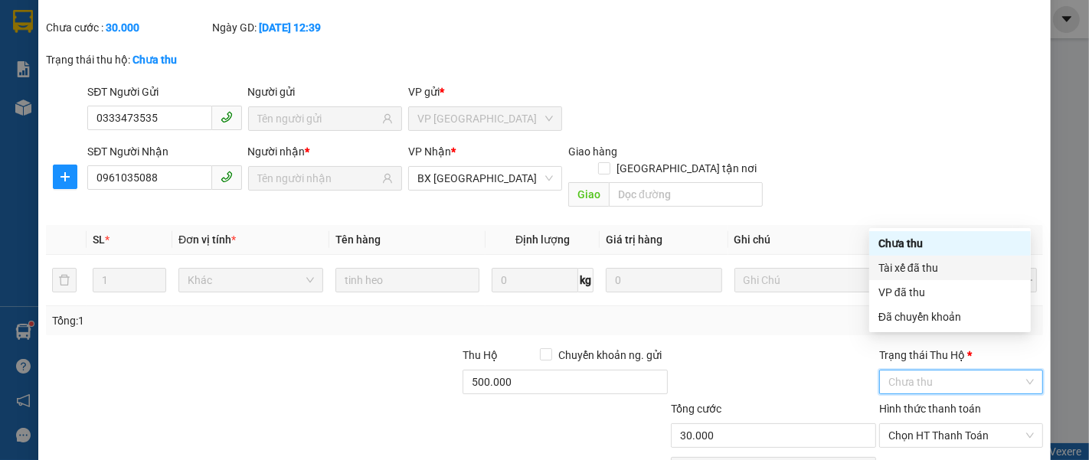 This screenshot has width=1089, height=460. I want to click on div: SĐT Người Gửi, so click(164, 92).